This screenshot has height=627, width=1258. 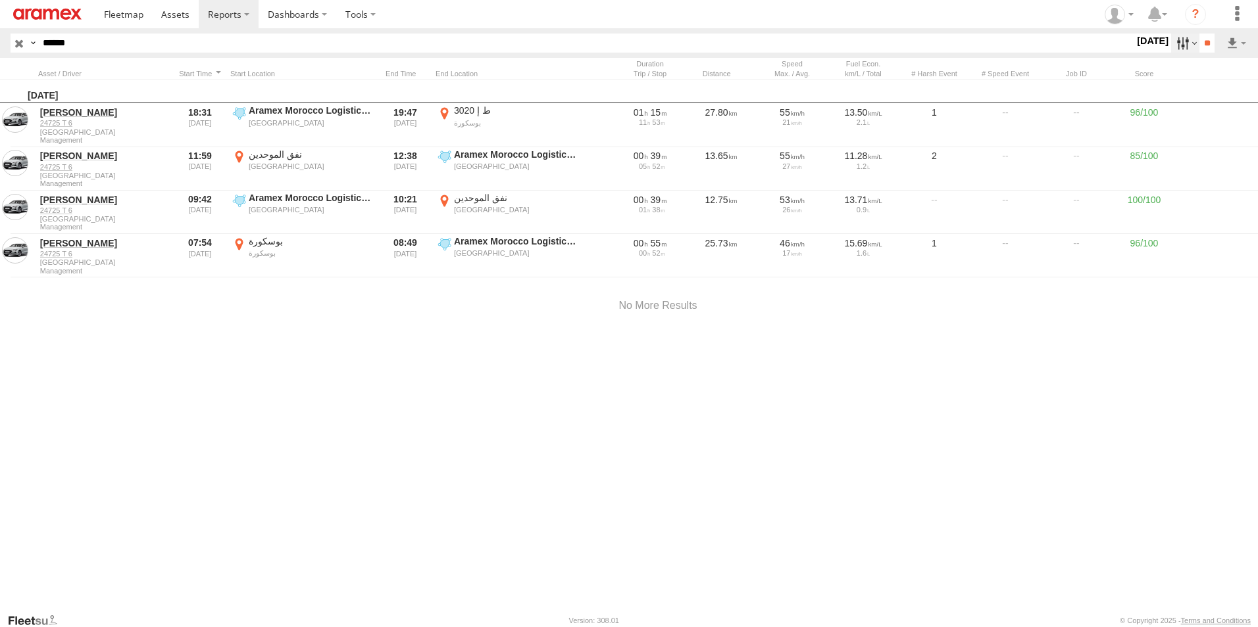 What do you see at coordinates (1144, 74) in the screenshot?
I see `div: Score` at bounding box center [1144, 74].